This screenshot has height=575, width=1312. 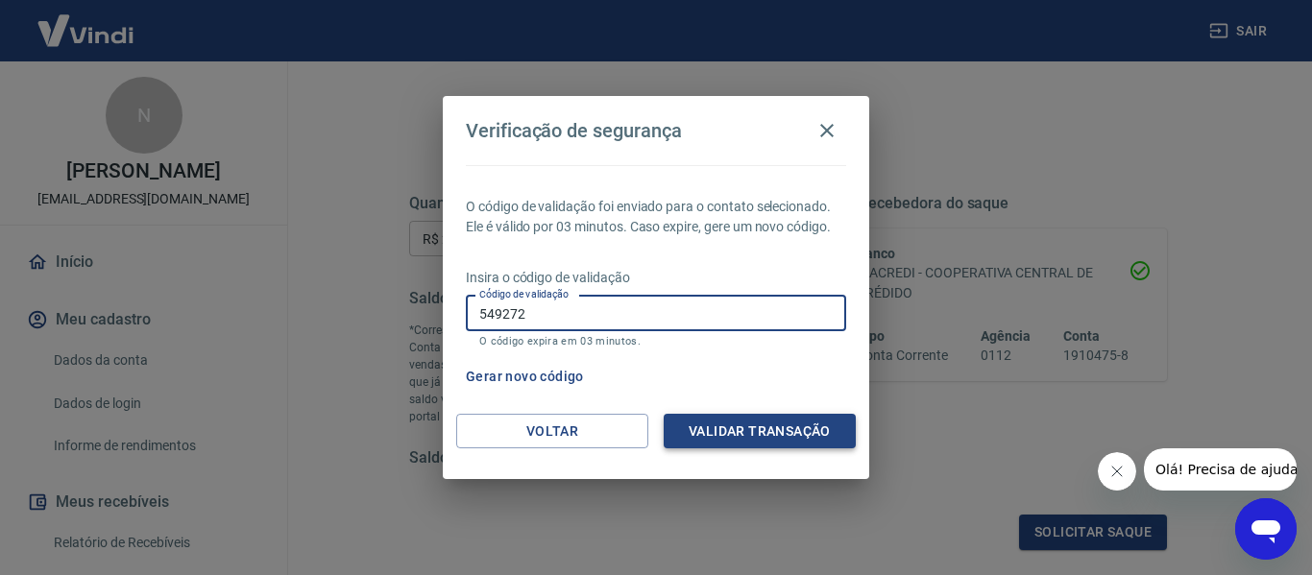 I want to click on h4: Verificação de segurança, so click(x=573, y=131).